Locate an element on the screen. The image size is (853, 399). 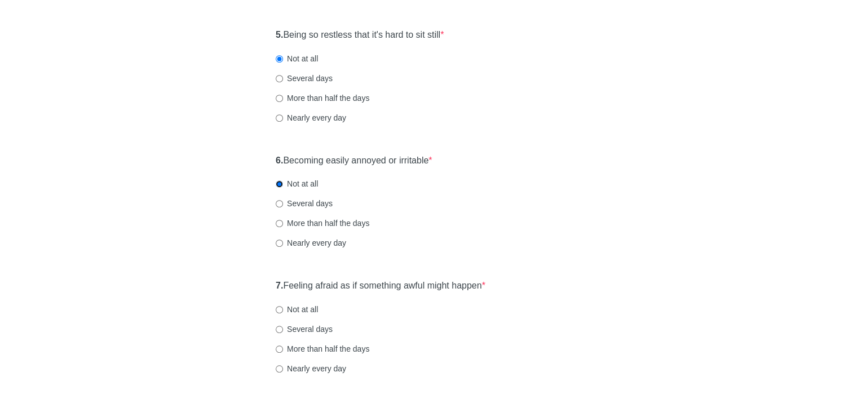
strong: 5. is located at coordinates (279, 34).